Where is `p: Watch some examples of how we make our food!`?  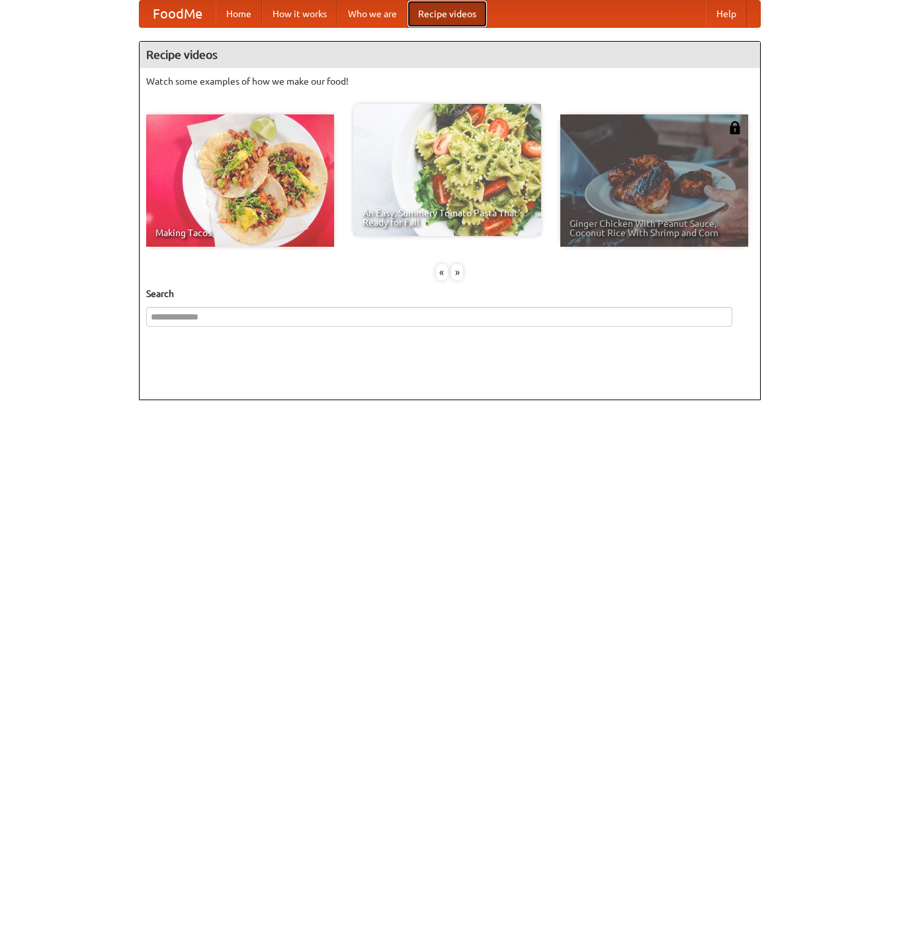
p: Watch some examples of how we make our food! is located at coordinates (450, 81).